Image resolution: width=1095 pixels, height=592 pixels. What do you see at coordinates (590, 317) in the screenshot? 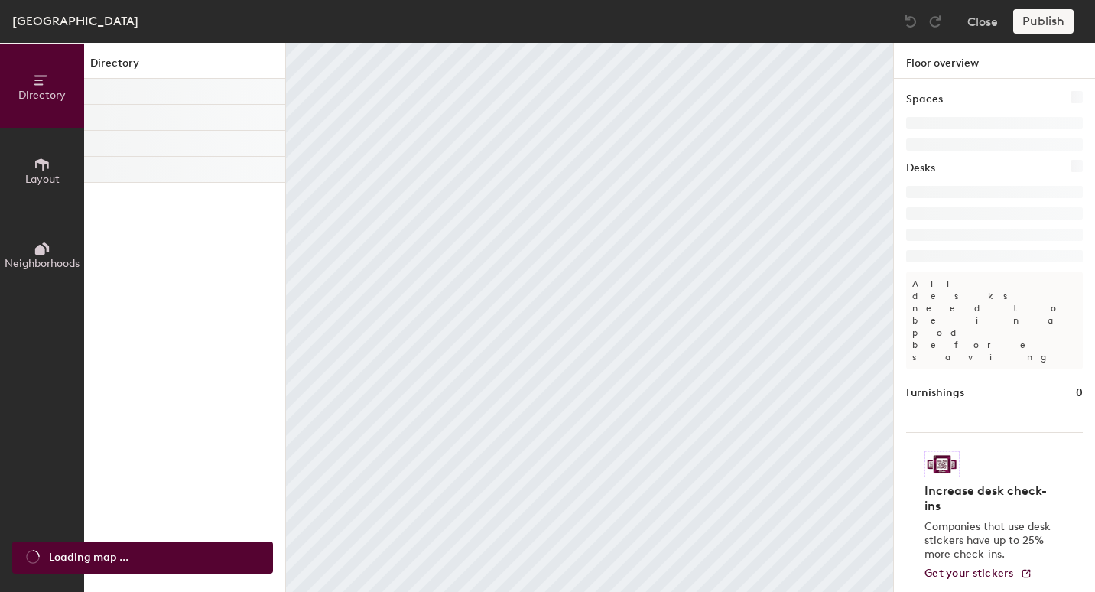
I see `canvas: Map` at bounding box center [590, 317].